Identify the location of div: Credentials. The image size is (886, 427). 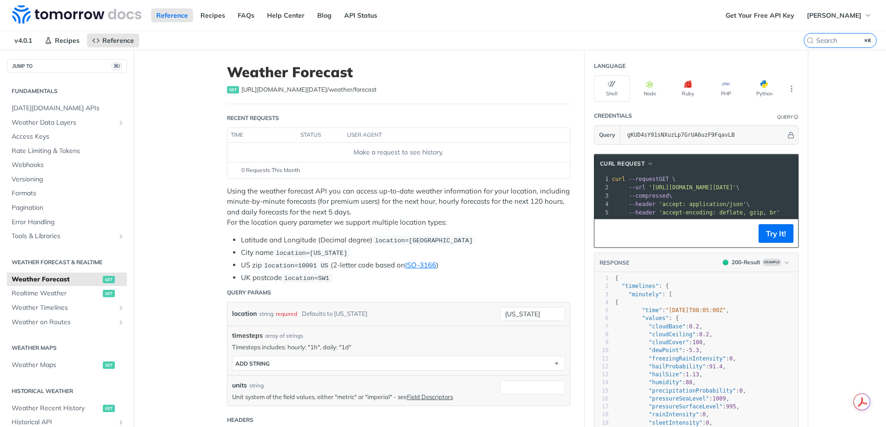
(613, 116).